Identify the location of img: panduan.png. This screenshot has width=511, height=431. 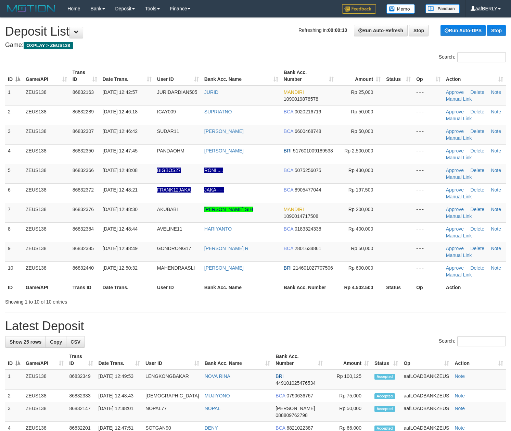
(443, 9).